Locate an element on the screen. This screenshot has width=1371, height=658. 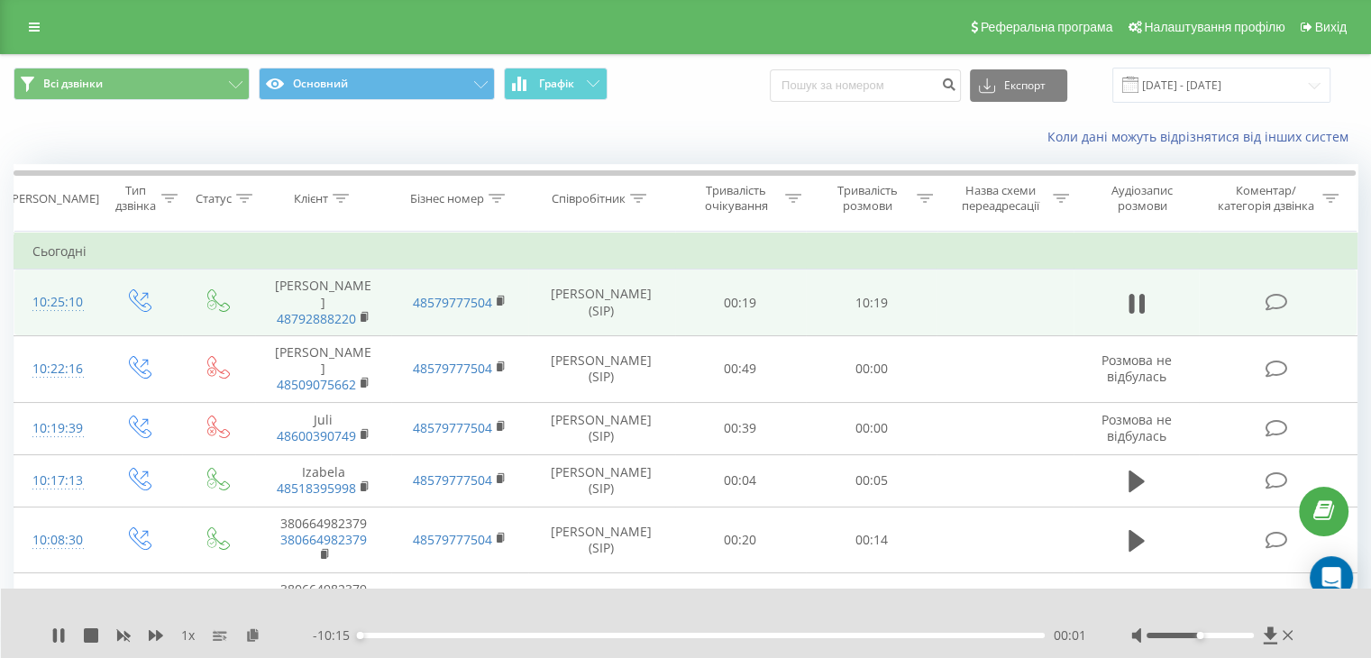
td: Izabela is located at coordinates (323, 480).